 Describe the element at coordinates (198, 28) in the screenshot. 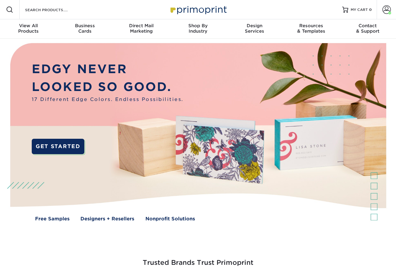

I see `div: Industry` at that location.